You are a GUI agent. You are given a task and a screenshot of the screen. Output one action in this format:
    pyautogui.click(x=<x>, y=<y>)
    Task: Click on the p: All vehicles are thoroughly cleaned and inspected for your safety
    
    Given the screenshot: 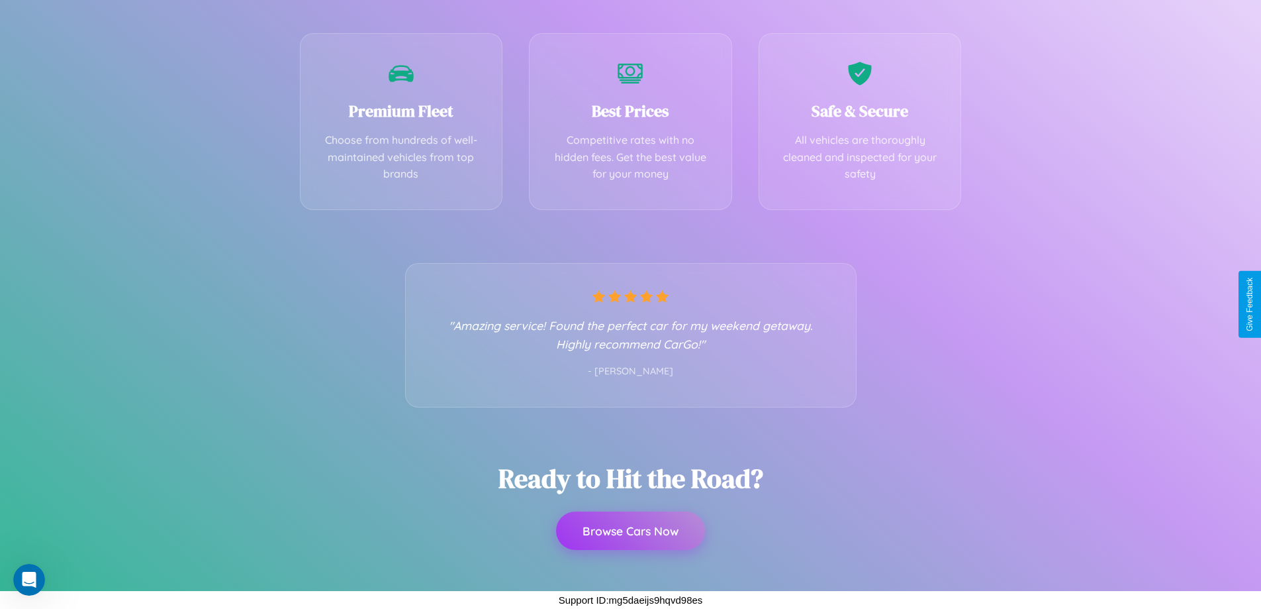 What is the action you would take?
    pyautogui.click(x=860, y=157)
    